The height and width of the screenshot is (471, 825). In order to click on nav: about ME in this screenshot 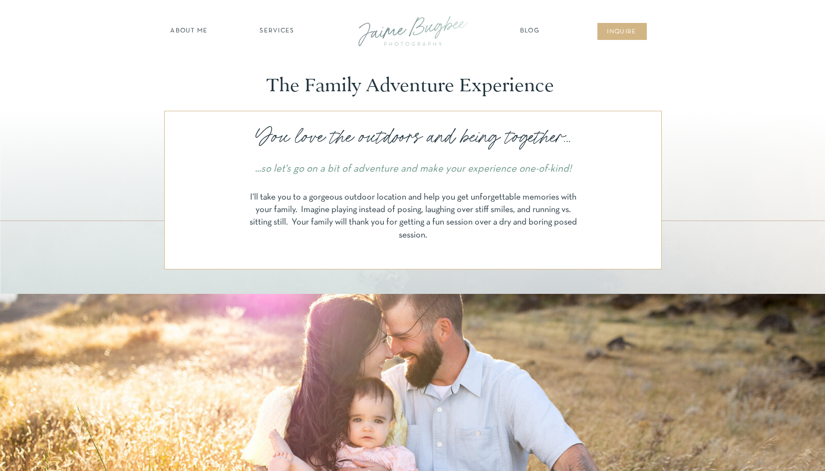, I will do `click(189, 31)`.